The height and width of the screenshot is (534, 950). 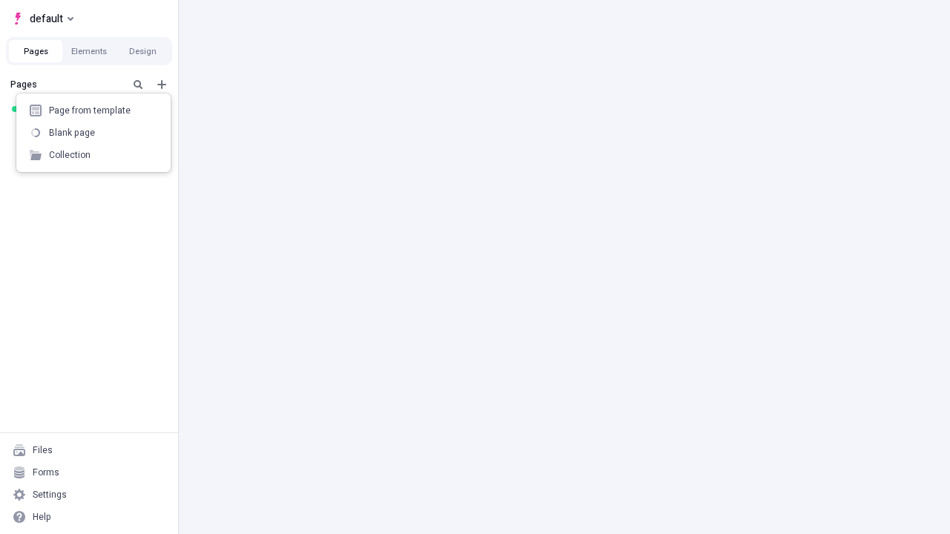 What do you see at coordinates (42, 517) in the screenshot?
I see `div: Help` at bounding box center [42, 517].